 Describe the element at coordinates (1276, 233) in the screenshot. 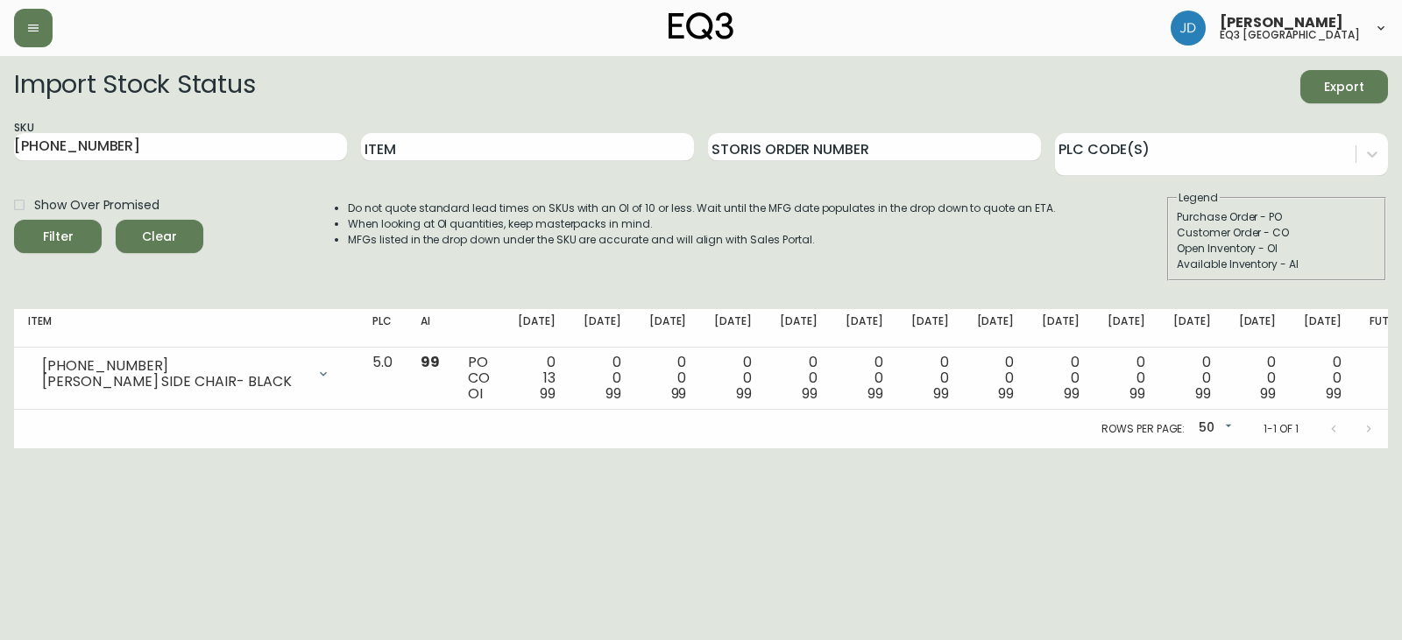

I see `div: Customer Order - CO` at that location.